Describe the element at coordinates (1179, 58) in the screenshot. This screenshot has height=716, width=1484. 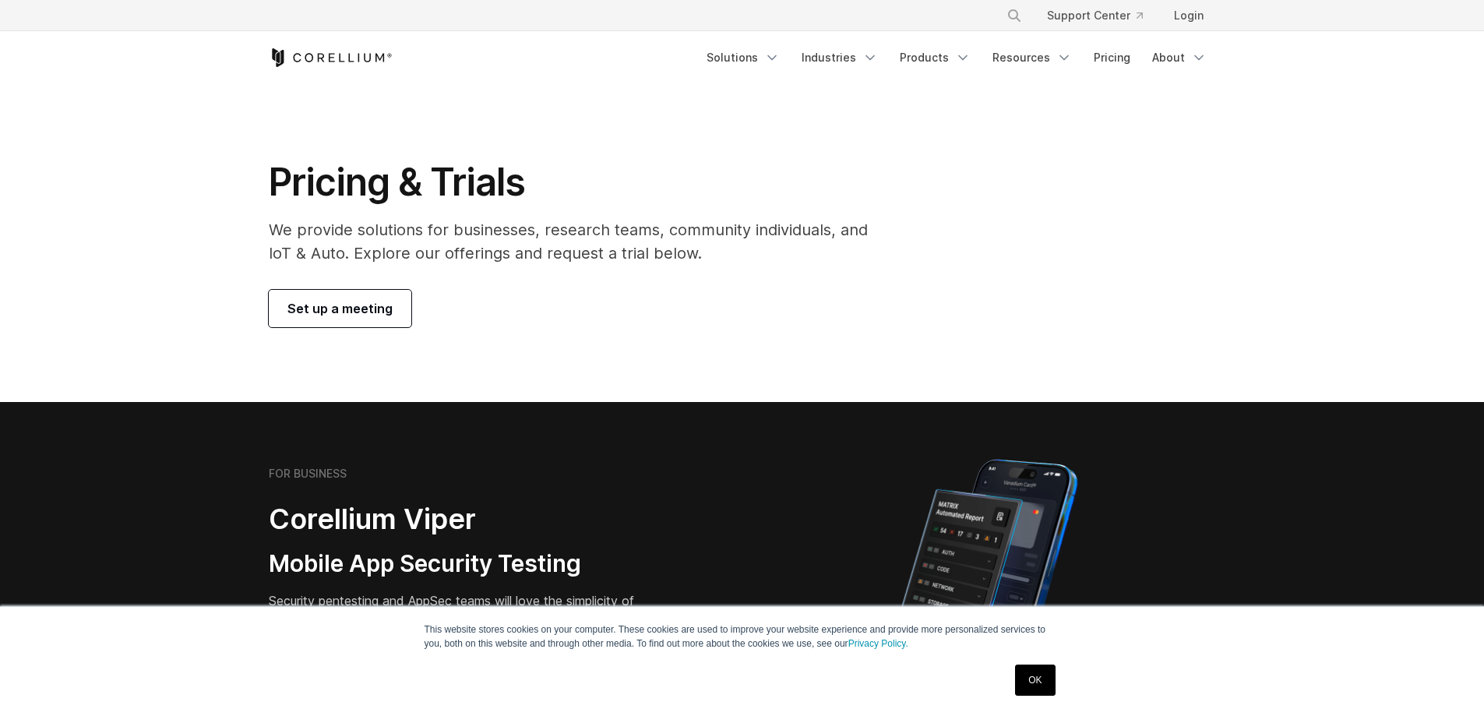
I see `a: About` at that location.